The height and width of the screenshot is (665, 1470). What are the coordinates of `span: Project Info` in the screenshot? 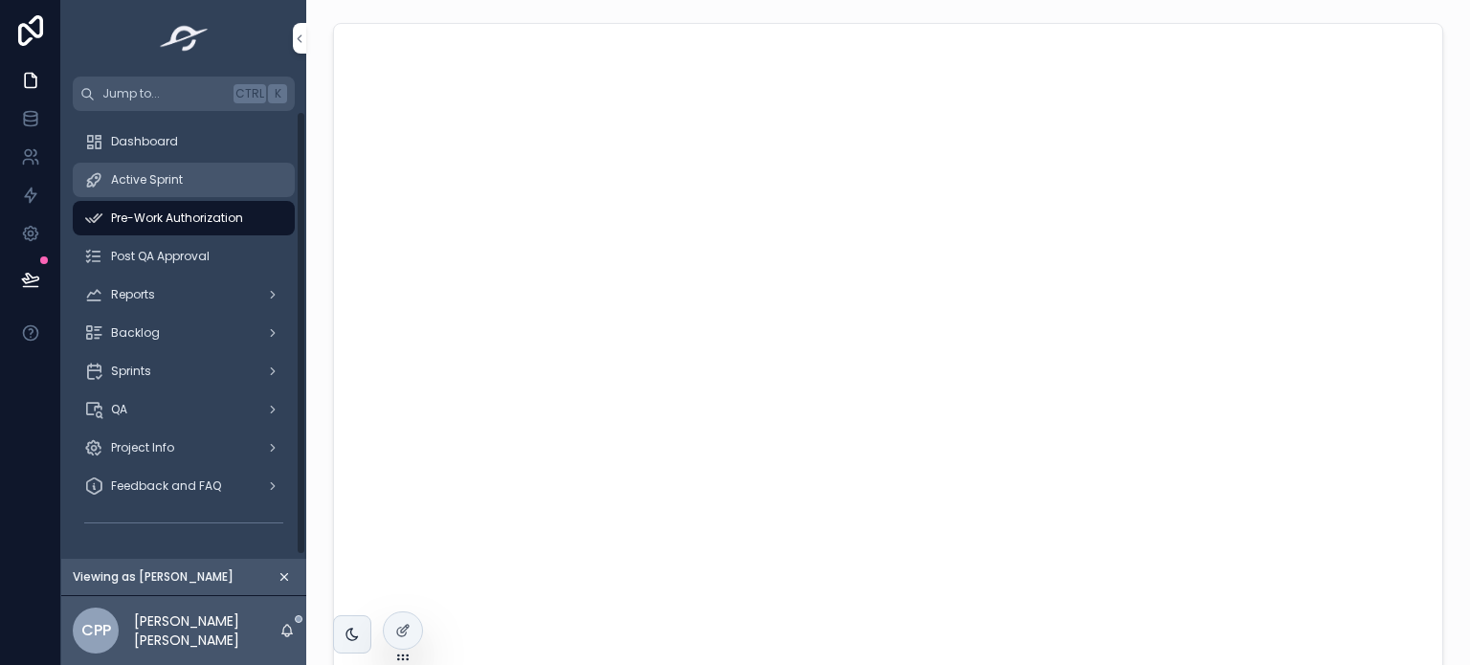 It's located at (143, 448).